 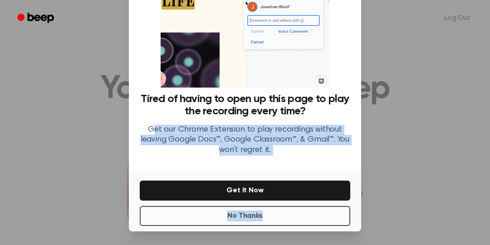 I want to click on a: Log Out, so click(x=457, y=18).